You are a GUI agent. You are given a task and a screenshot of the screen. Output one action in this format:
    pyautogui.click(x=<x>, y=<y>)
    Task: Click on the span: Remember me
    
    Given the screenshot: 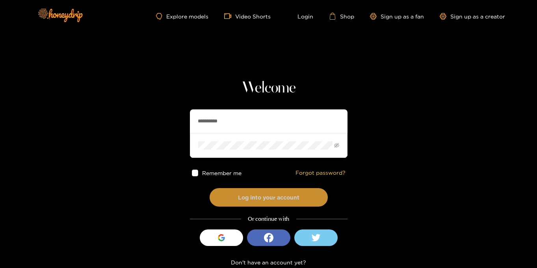 What is the action you would take?
    pyautogui.click(x=222, y=173)
    